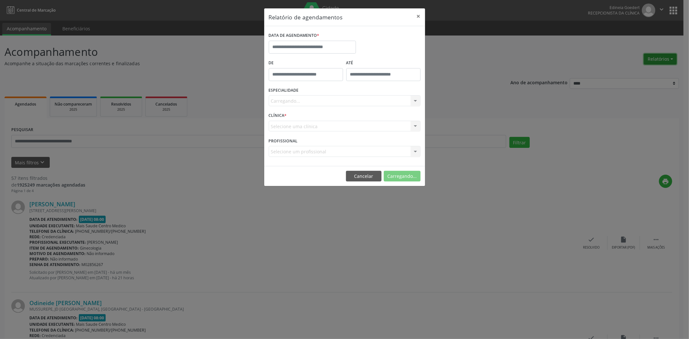  What do you see at coordinates (306, 17) in the screenshot?
I see `h5: Relatório de agendamentos` at bounding box center [306, 17].